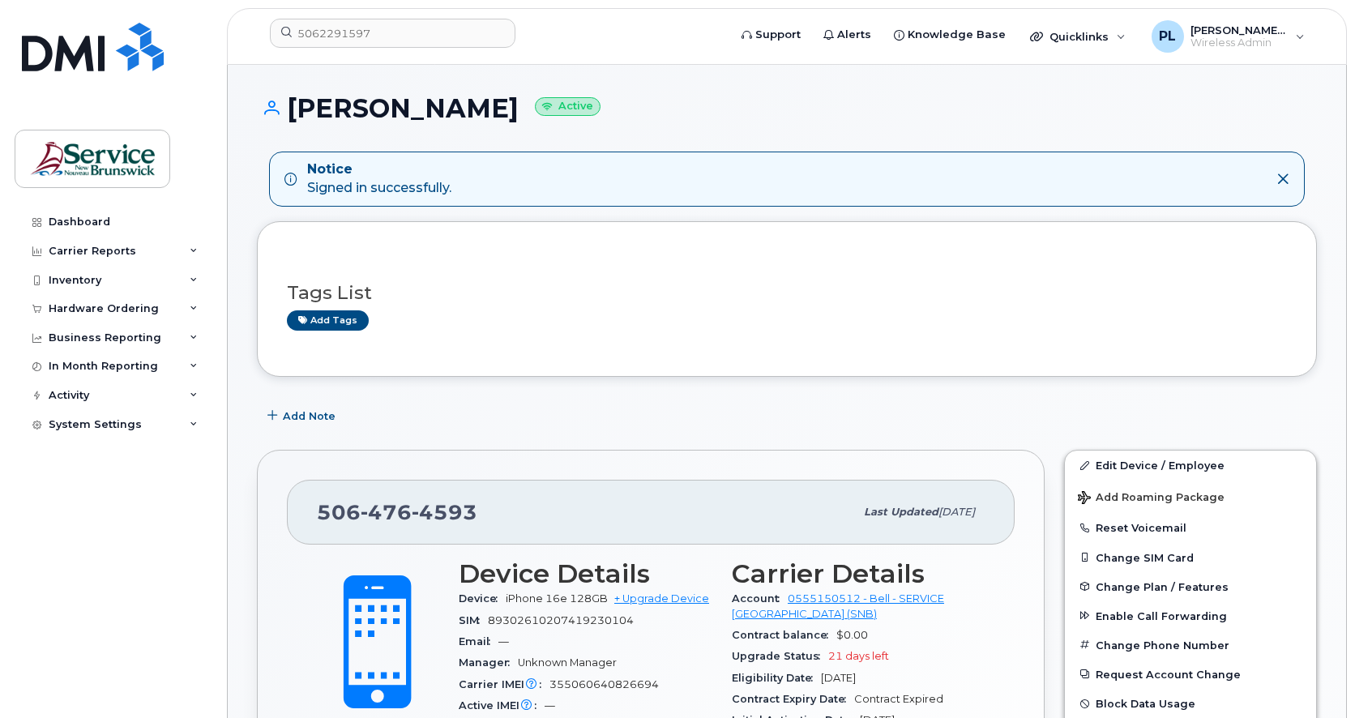 This screenshot has width=1355, height=718. Describe the element at coordinates (386, 512) in the screenshot. I see `span: 476` at that location.